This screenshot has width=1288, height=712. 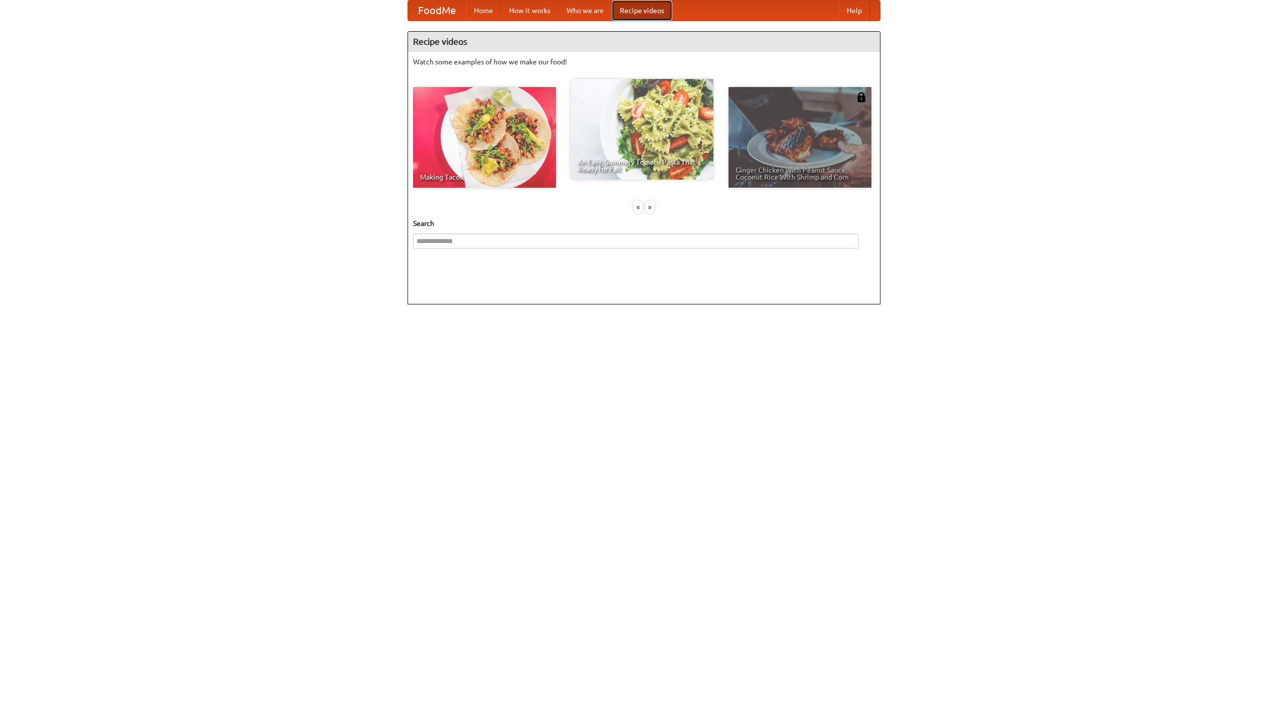 I want to click on a: An Easy, Summery Tomato Pasta That's Ready for Fall, so click(x=642, y=129).